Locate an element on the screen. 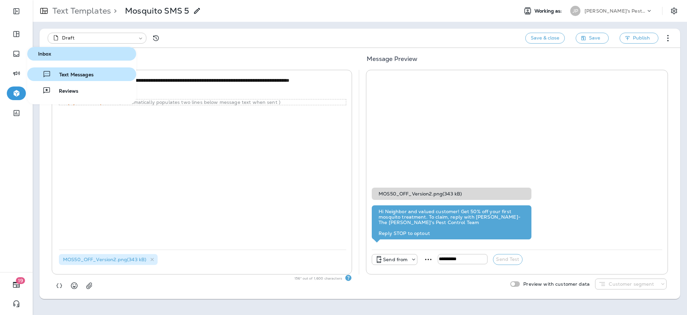 The image size is (687, 315). span: Reviews is located at coordinates (64, 91).